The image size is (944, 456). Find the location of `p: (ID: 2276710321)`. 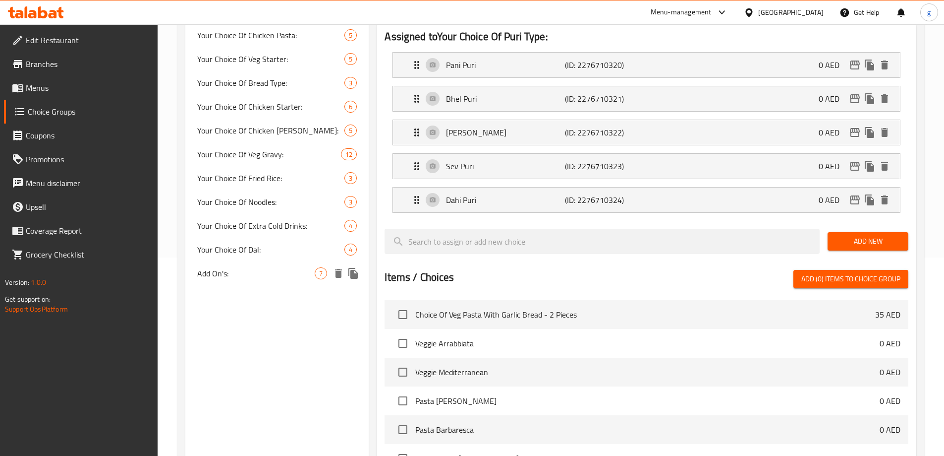

p: (ID: 2276710321) is located at coordinates (605, 99).